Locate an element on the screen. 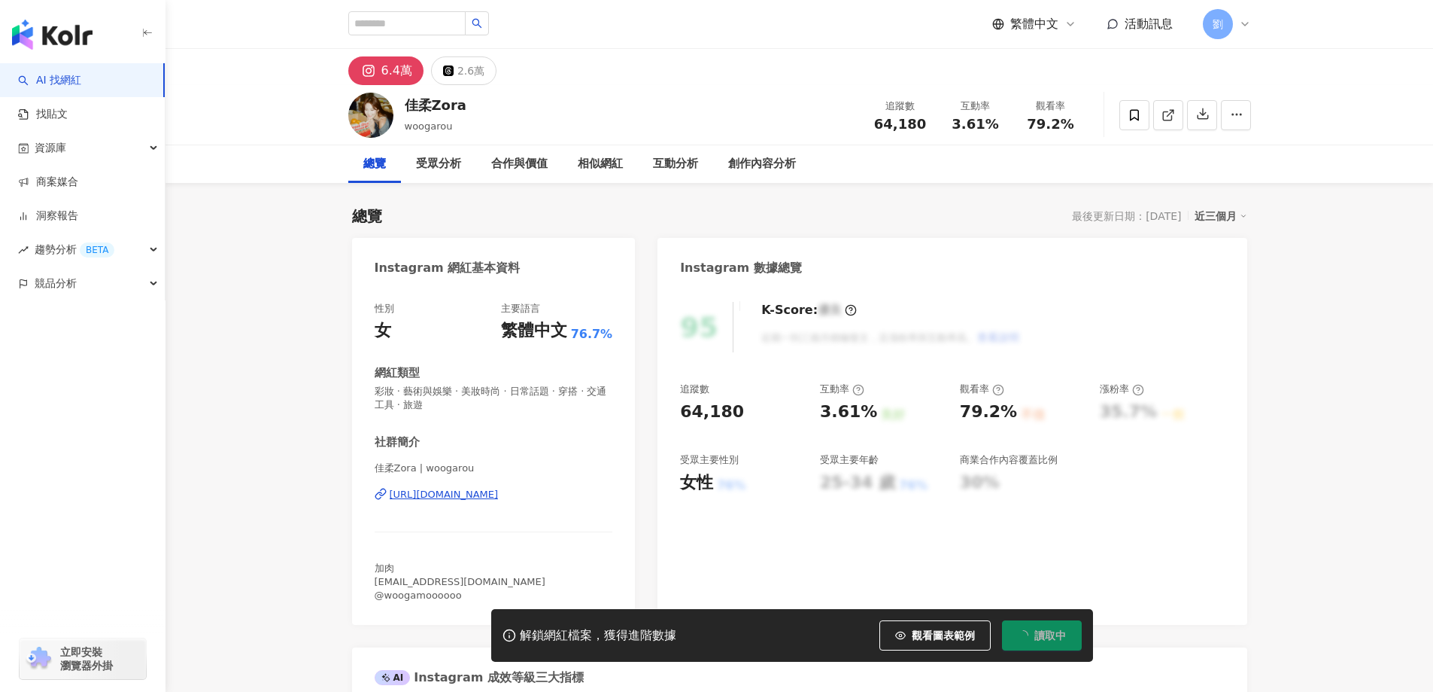 The width and height of the screenshot is (1433, 692). div: 互動分析 is located at coordinates (676, 164).